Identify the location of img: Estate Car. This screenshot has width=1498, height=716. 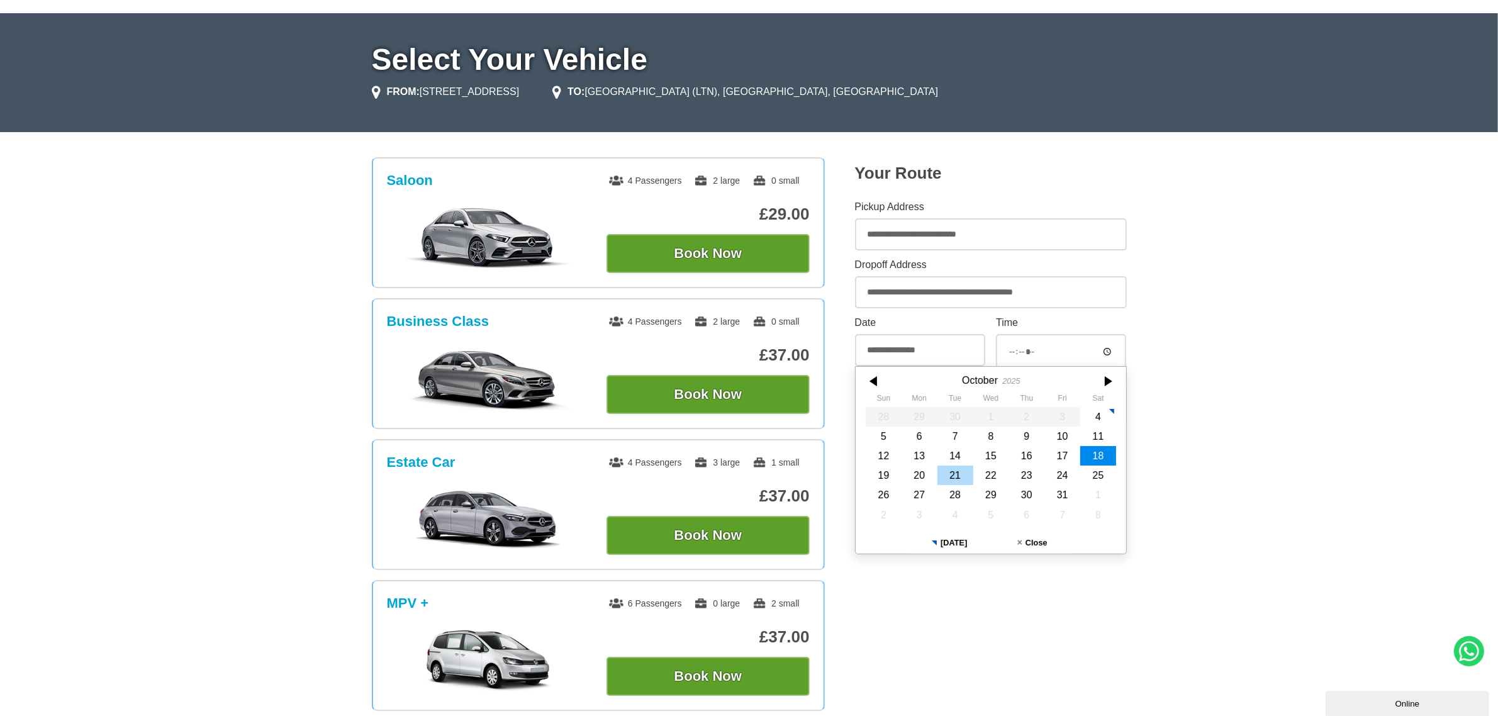
(487, 520).